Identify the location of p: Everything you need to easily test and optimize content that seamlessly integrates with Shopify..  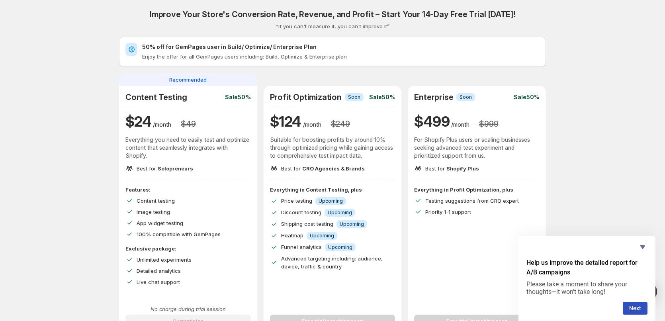
(188, 148).